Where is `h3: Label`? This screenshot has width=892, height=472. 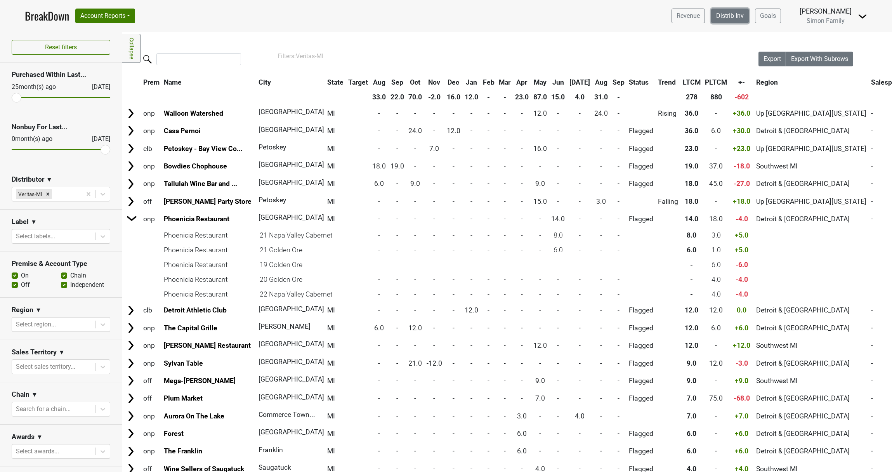
h3: Label is located at coordinates (20, 222).